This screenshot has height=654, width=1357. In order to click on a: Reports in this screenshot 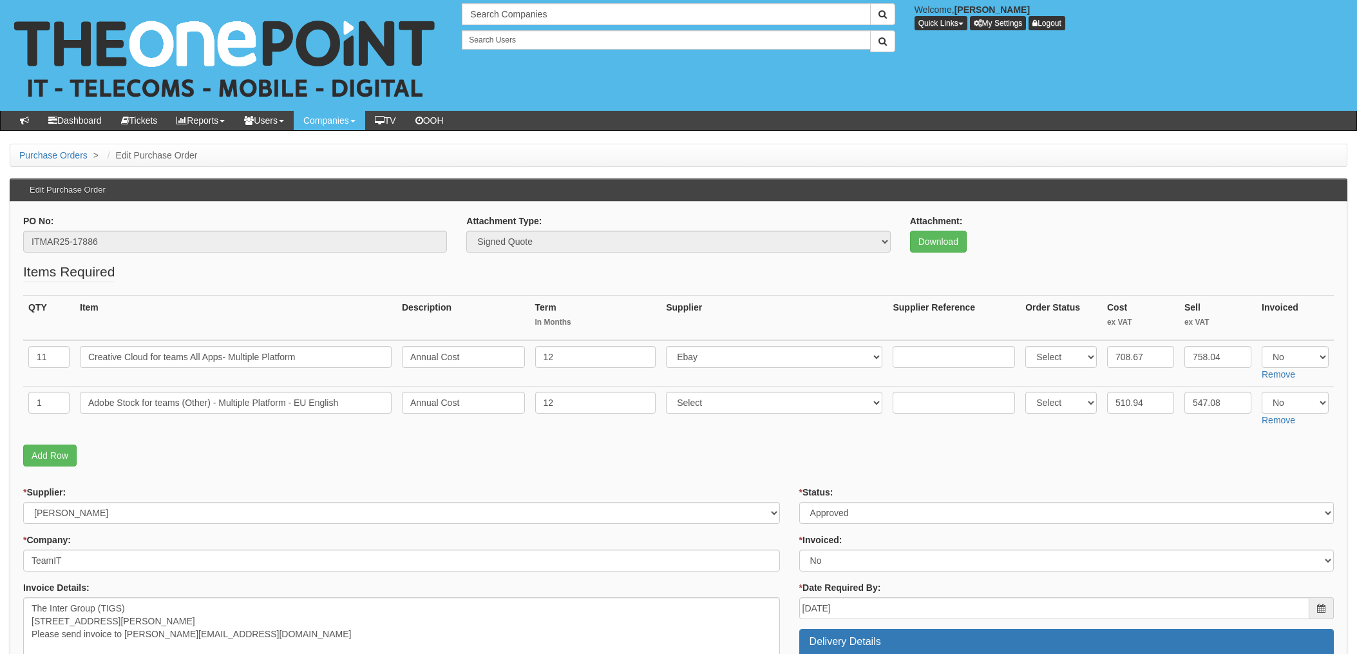, I will do `click(200, 120)`.